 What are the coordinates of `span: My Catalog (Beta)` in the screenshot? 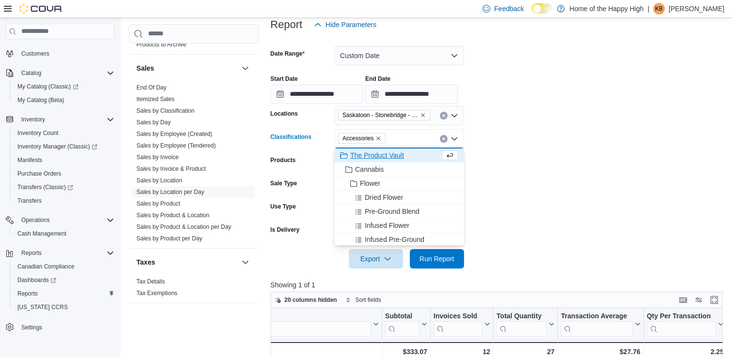 It's located at (41, 100).